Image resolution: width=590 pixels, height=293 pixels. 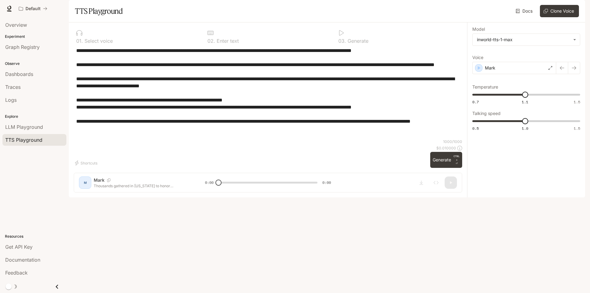 What do you see at coordinates (98, 41) in the screenshot?
I see `p: Select voice` at bounding box center [98, 41].